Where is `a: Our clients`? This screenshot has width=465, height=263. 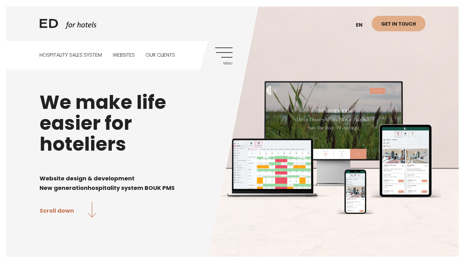 a: Our clients is located at coordinates (160, 55).